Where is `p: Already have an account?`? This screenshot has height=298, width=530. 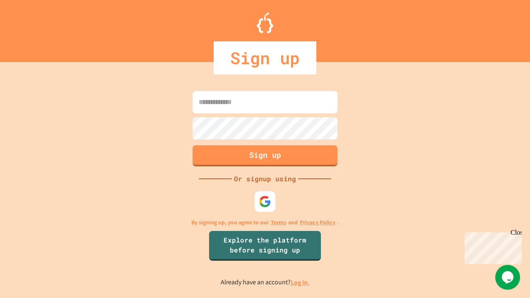 p: Already have an account? is located at coordinates (265, 282).